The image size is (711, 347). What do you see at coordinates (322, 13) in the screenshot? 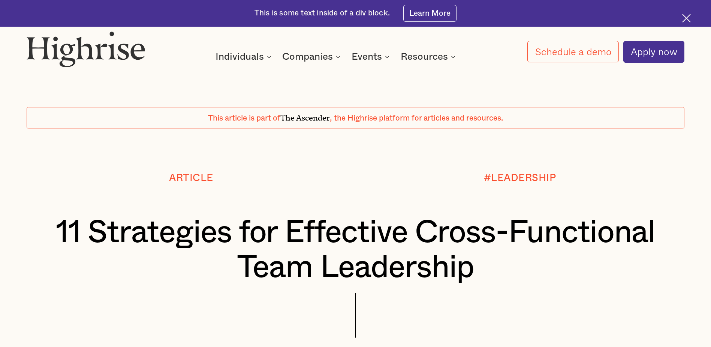
I see `div: This is some text inside of a div block.` at bounding box center [322, 13].